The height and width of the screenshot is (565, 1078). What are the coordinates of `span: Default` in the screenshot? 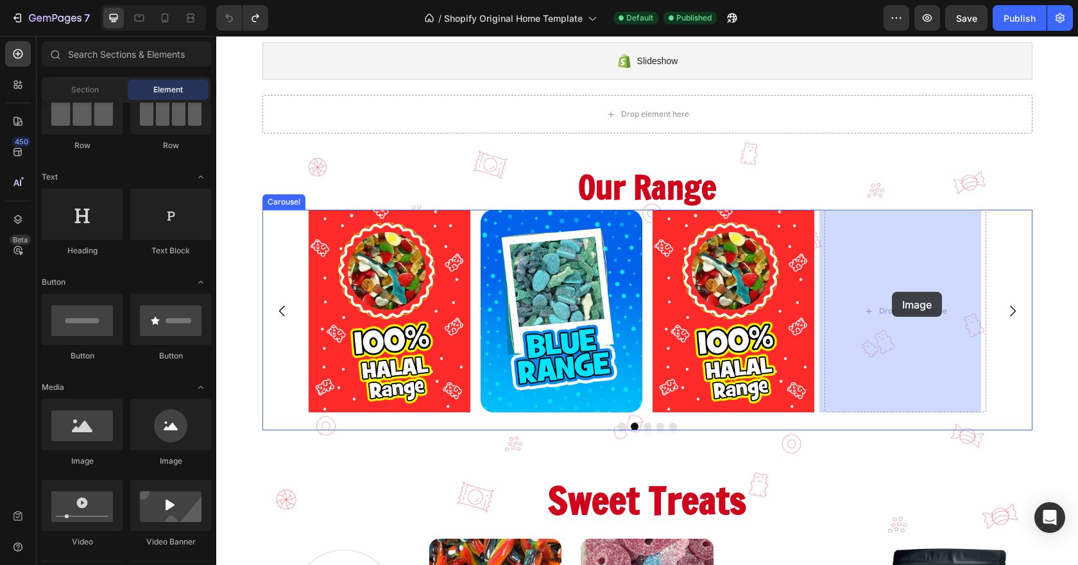 It's located at (640, 18).